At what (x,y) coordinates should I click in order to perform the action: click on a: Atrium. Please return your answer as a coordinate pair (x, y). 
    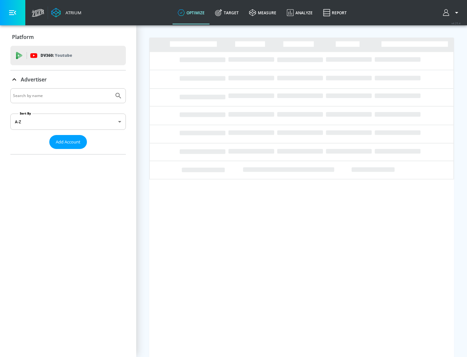
    Looking at the image, I should click on (66, 13).